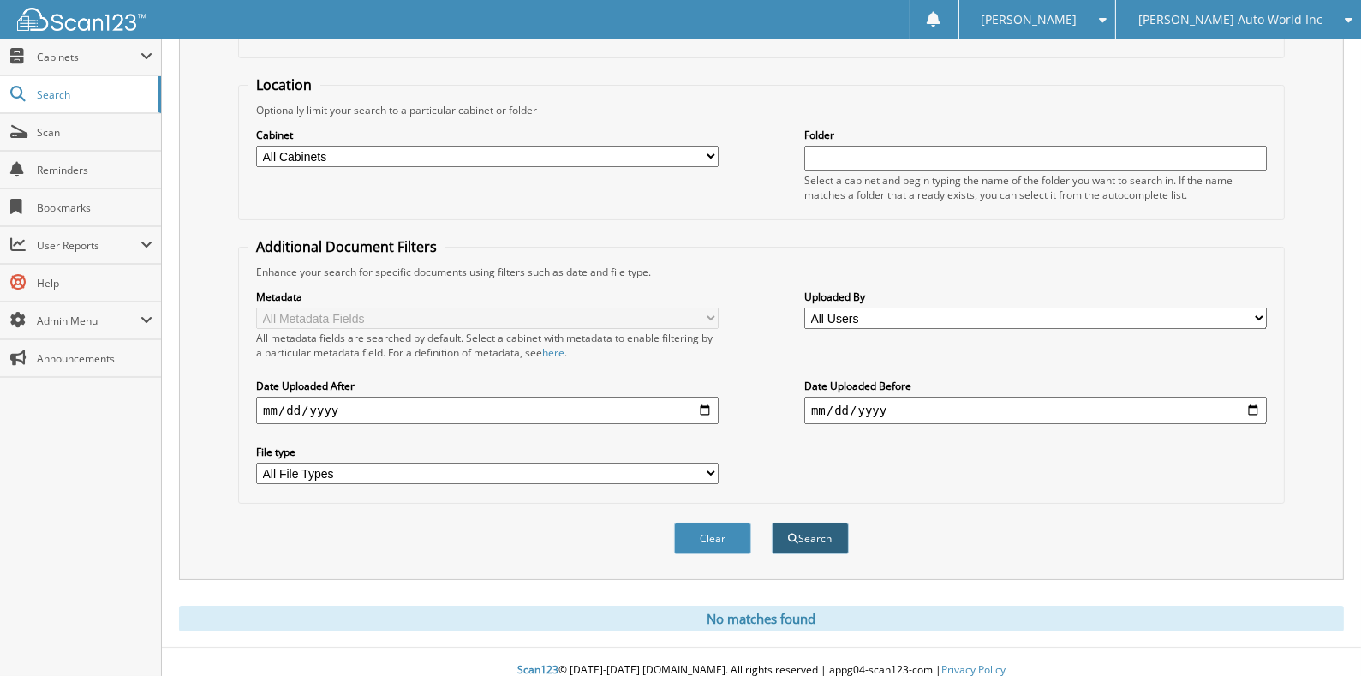 Image resolution: width=1361 pixels, height=676 pixels. Describe the element at coordinates (762, 619) in the screenshot. I see `div: No matches found` at that location.